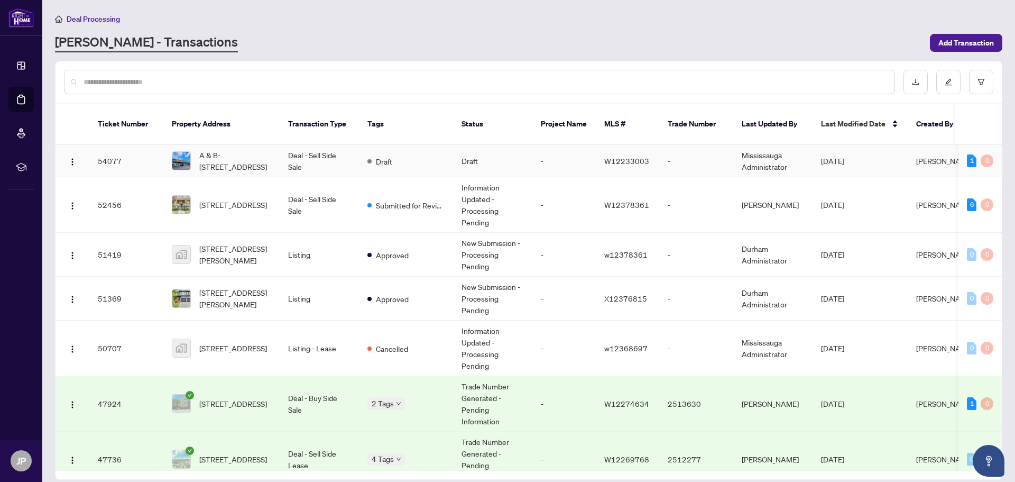  What do you see at coordinates (126, 298) in the screenshot?
I see `td: 51369` at bounding box center [126, 298].